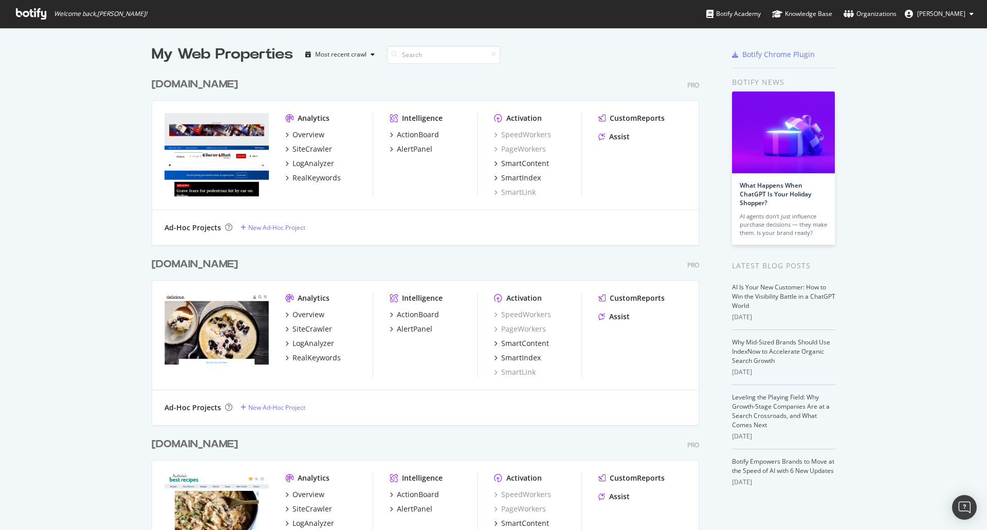 This screenshot has width=987, height=530. Describe the element at coordinates (222, 55) in the screenshot. I see `div: My Web Properties` at that location.